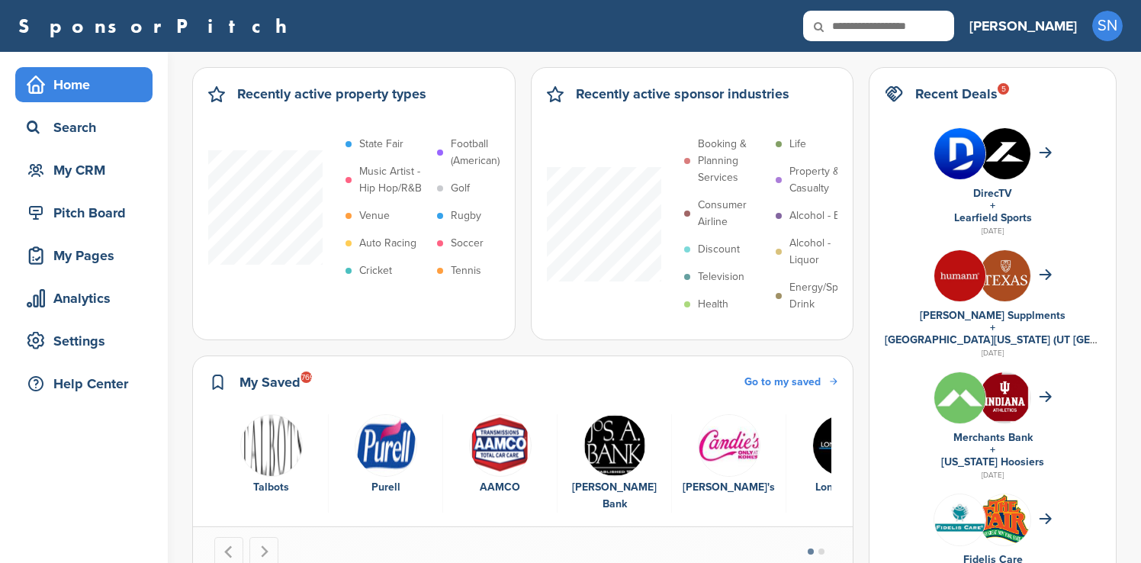  I want to click on img: Talbots logo, so click(271, 445).